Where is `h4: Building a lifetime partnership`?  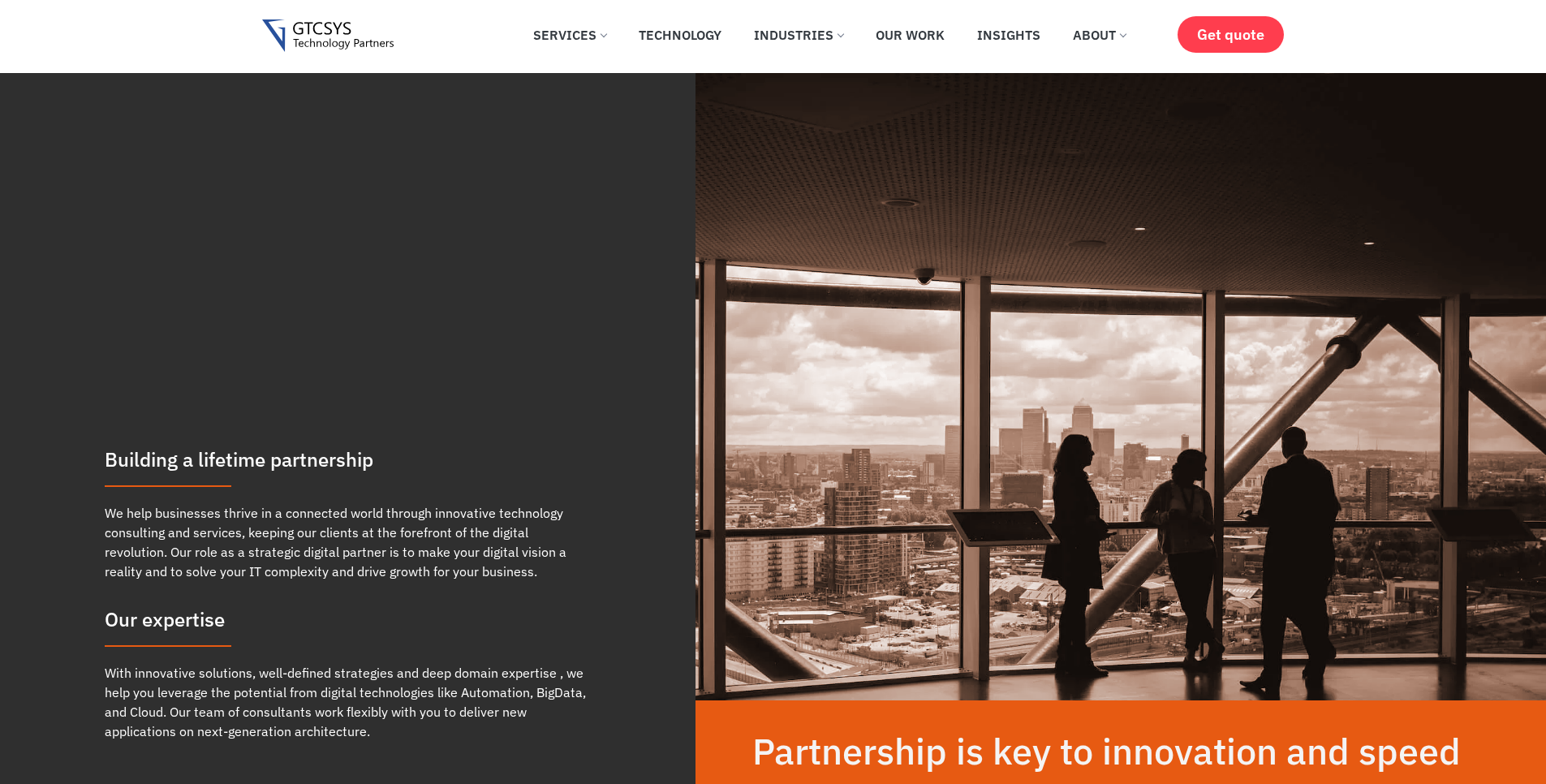
h4: Building a lifetime partnership is located at coordinates (348, 459).